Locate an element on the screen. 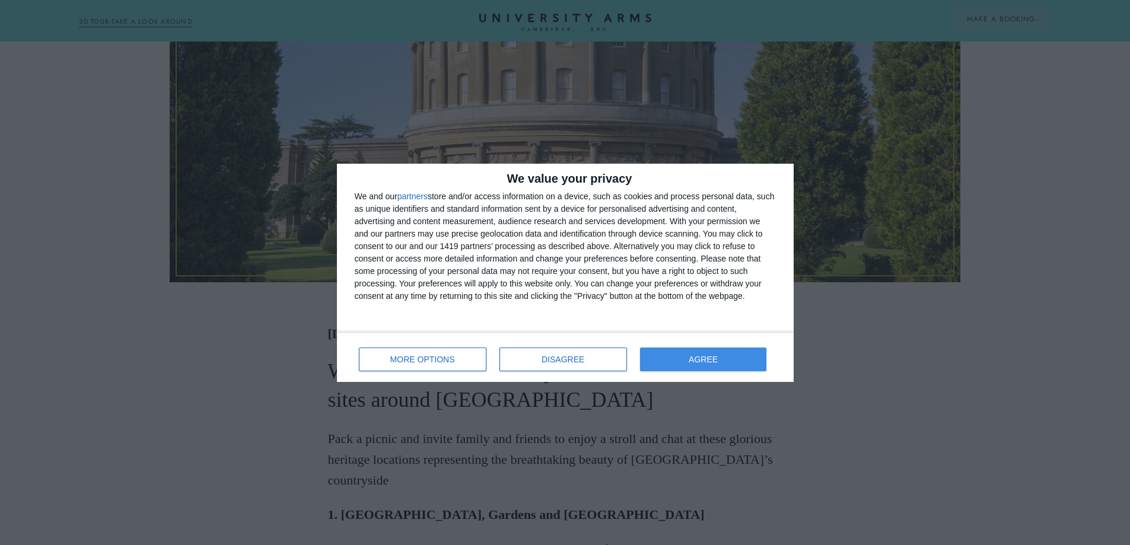 This screenshot has width=1130, height=545. button: partners is located at coordinates (412, 196).